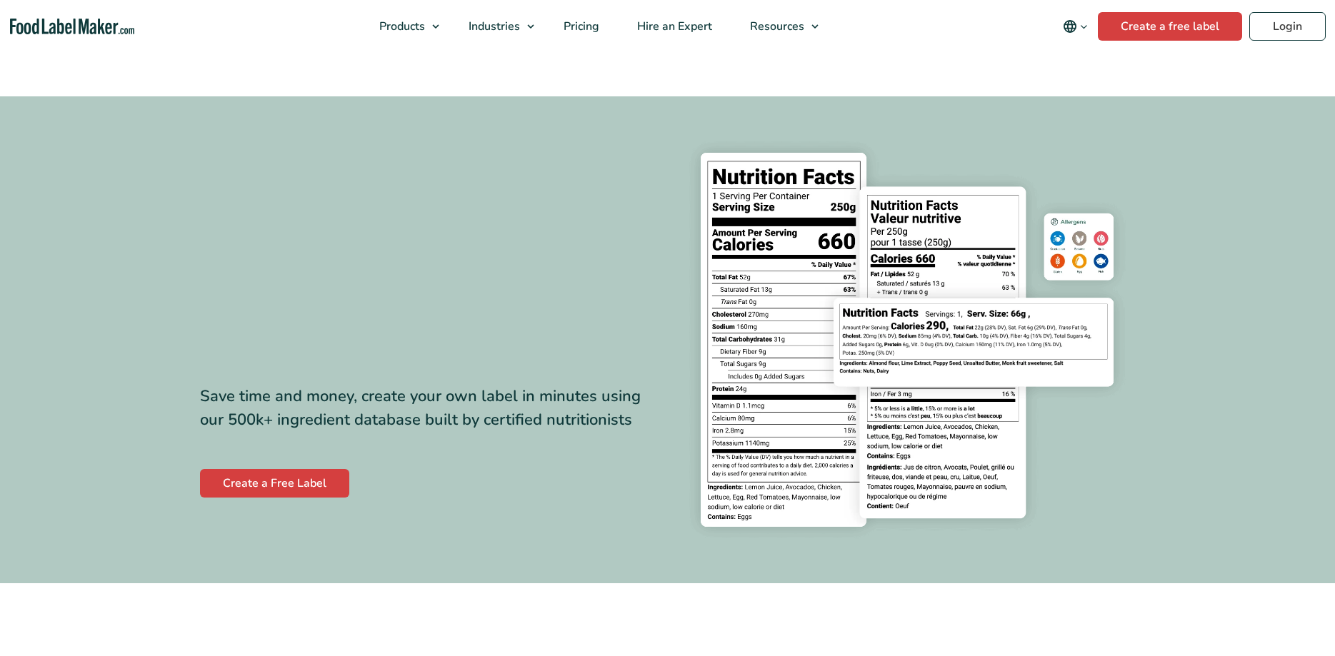  Describe the element at coordinates (274, 484) in the screenshot. I see `a: Create a Free Label` at that location.